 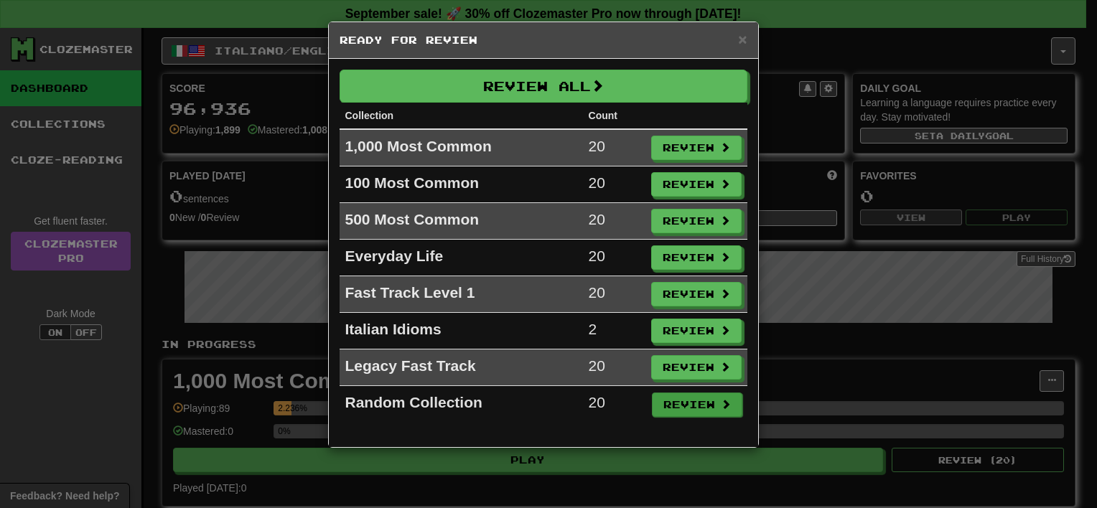 What do you see at coordinates (461, 368) in the screenshot?
I see `td: Legacy Fast Track` at bounding box center [461, 368].